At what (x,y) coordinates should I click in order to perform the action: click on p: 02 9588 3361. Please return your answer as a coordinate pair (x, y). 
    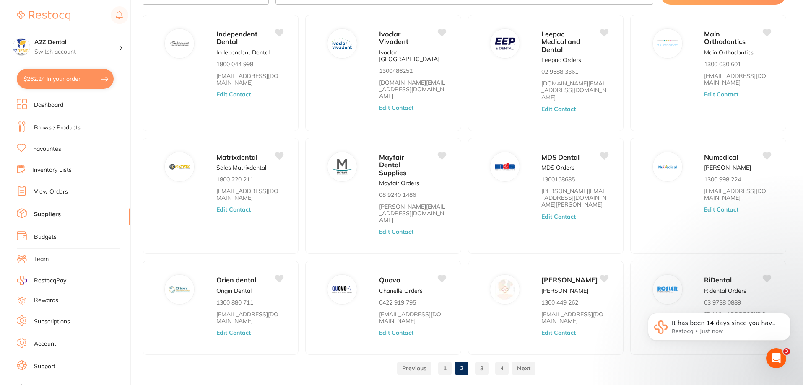
    Looking at the image, I should click on (560, 72).